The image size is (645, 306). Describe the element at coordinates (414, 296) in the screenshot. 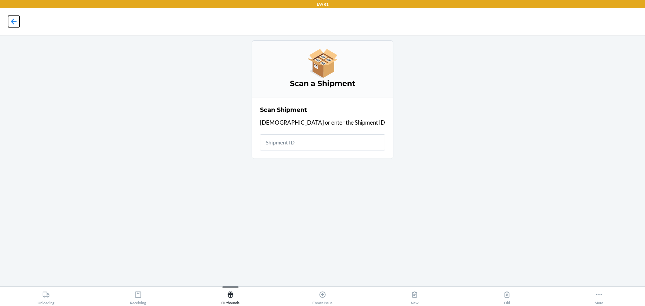

I see `button: New` at that location.